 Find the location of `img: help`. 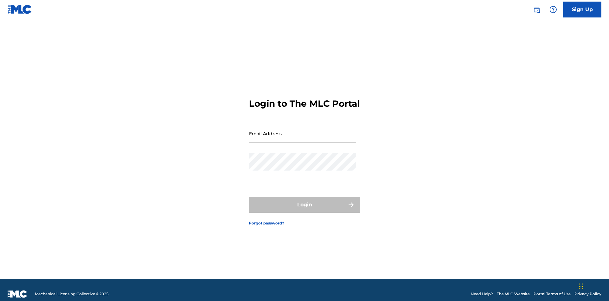

img: help is located at coordinates (553, 10).